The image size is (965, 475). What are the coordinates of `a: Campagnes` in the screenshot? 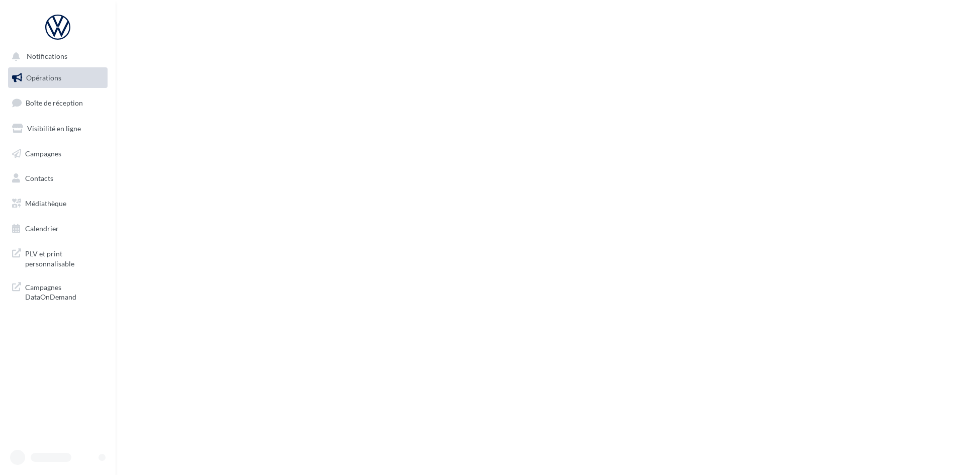 It's located at (58, 154).